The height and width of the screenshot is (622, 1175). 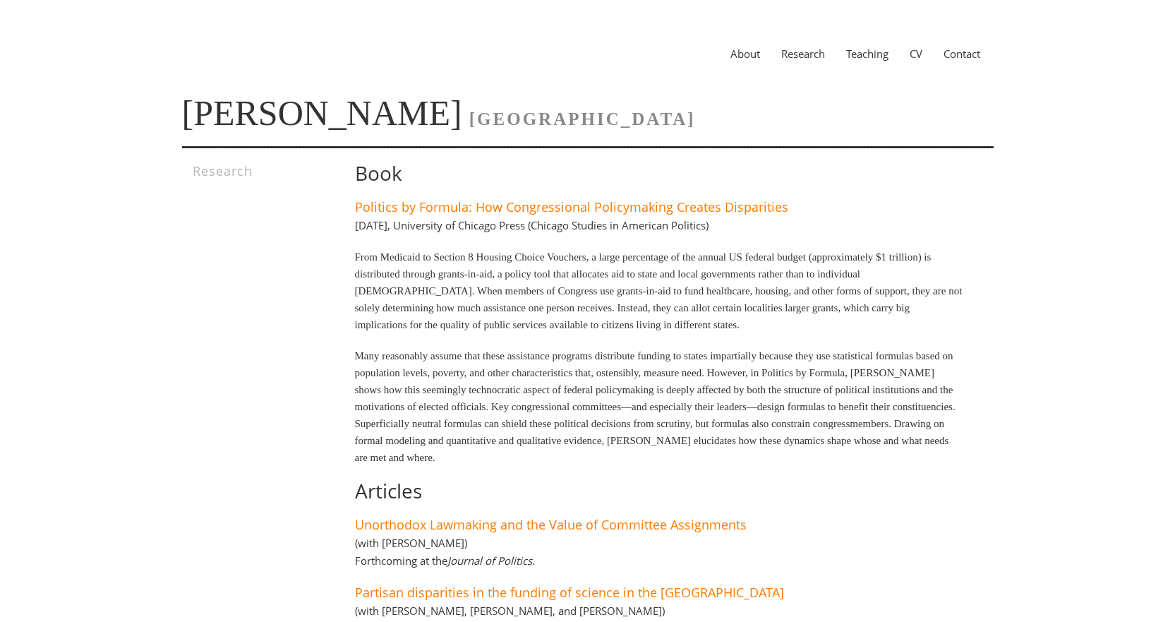 I want to click on a: Contact, so click(x=962, y=54).